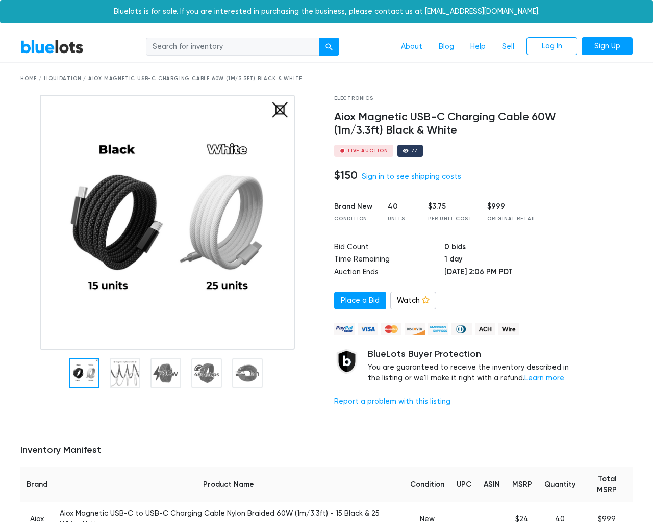 This screenshot has height=522, width=653. I want to click on a: Learn more, so click(544, 378).